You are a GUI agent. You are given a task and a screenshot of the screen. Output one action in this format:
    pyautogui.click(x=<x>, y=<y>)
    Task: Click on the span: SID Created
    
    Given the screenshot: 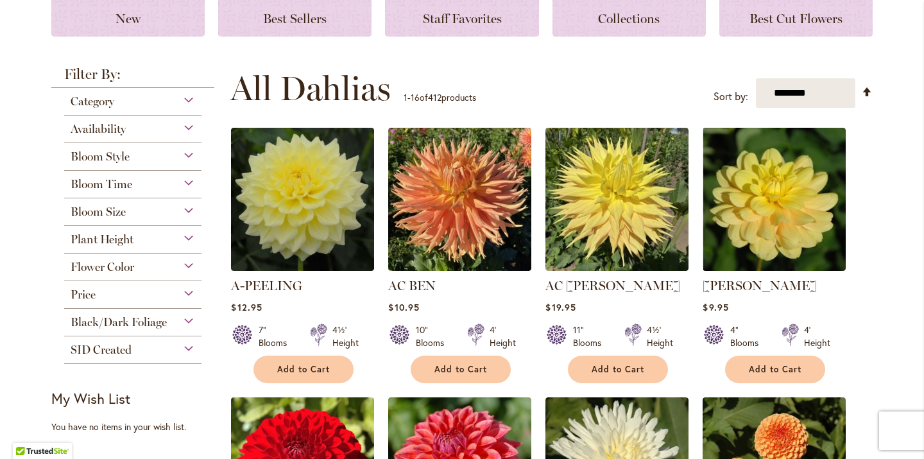 What is the action you would take?
    pyautogui.click(x=101, y=350)
    